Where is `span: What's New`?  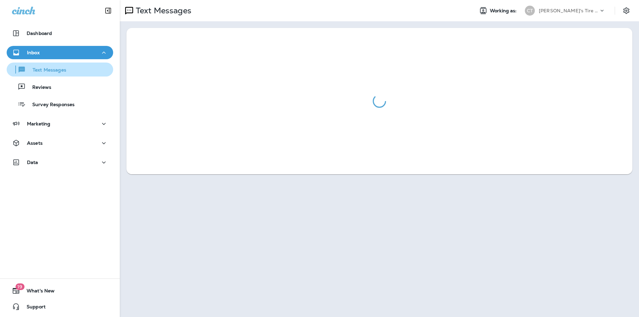 span: What's New is located at coordinates (37, 292).